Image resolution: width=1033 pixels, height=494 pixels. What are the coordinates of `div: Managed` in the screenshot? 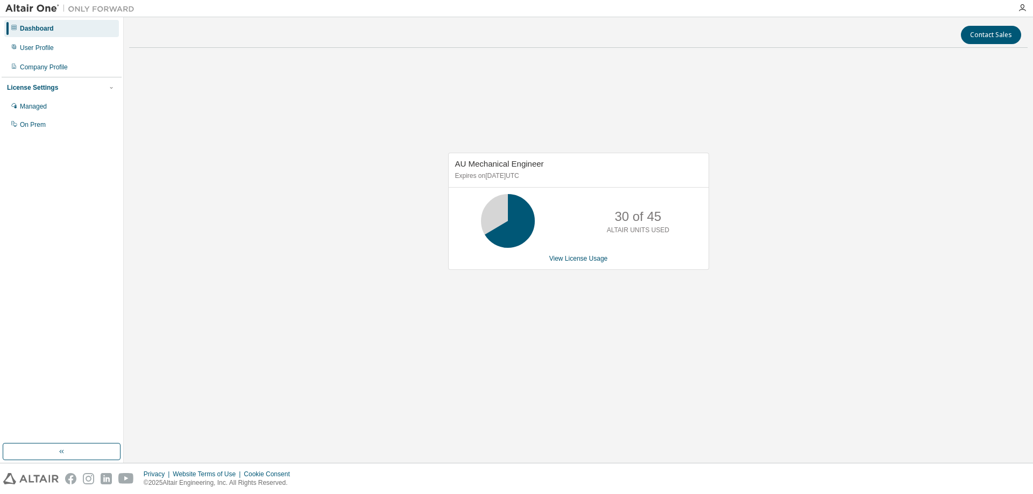 It's located at (33, 107).